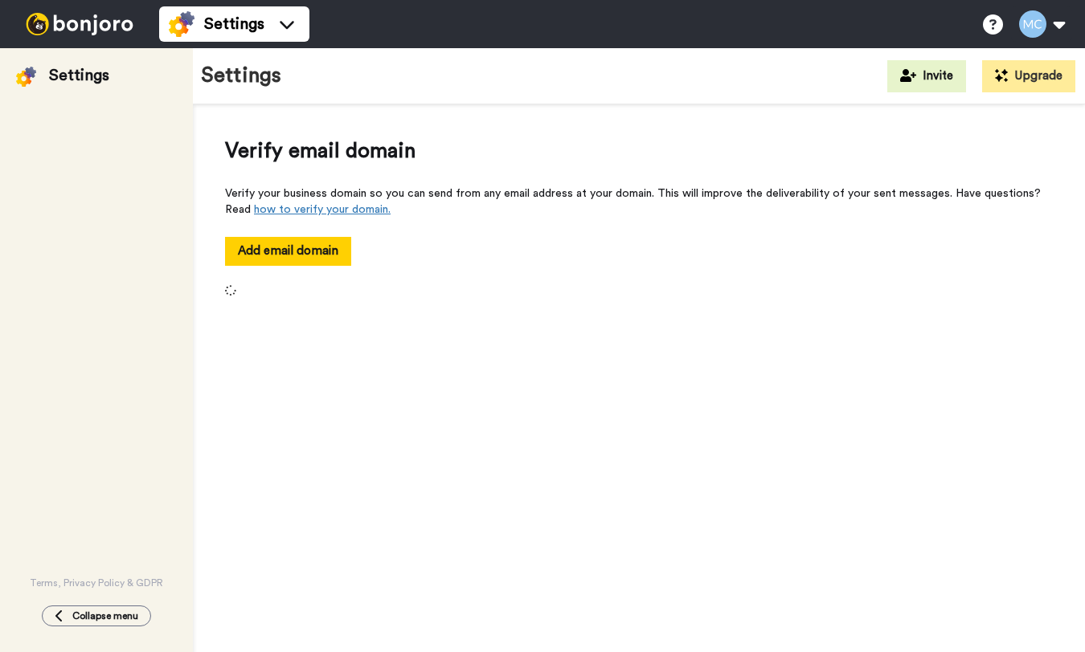 The height and width of the screenshot is (652, 1085). I want to click on button: Upgrade, so click(1028, 76).